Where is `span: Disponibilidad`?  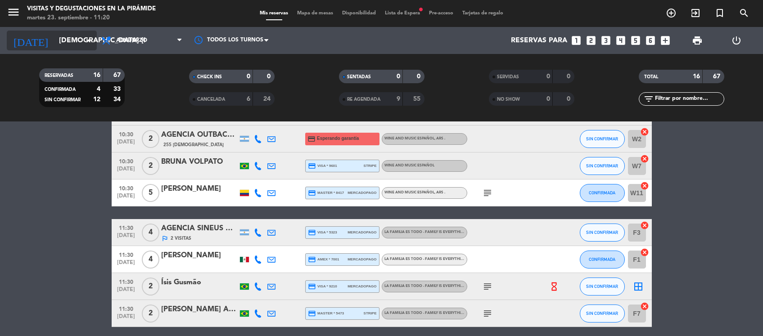 span: Disponibilidad is located at coordinates (359, 13).